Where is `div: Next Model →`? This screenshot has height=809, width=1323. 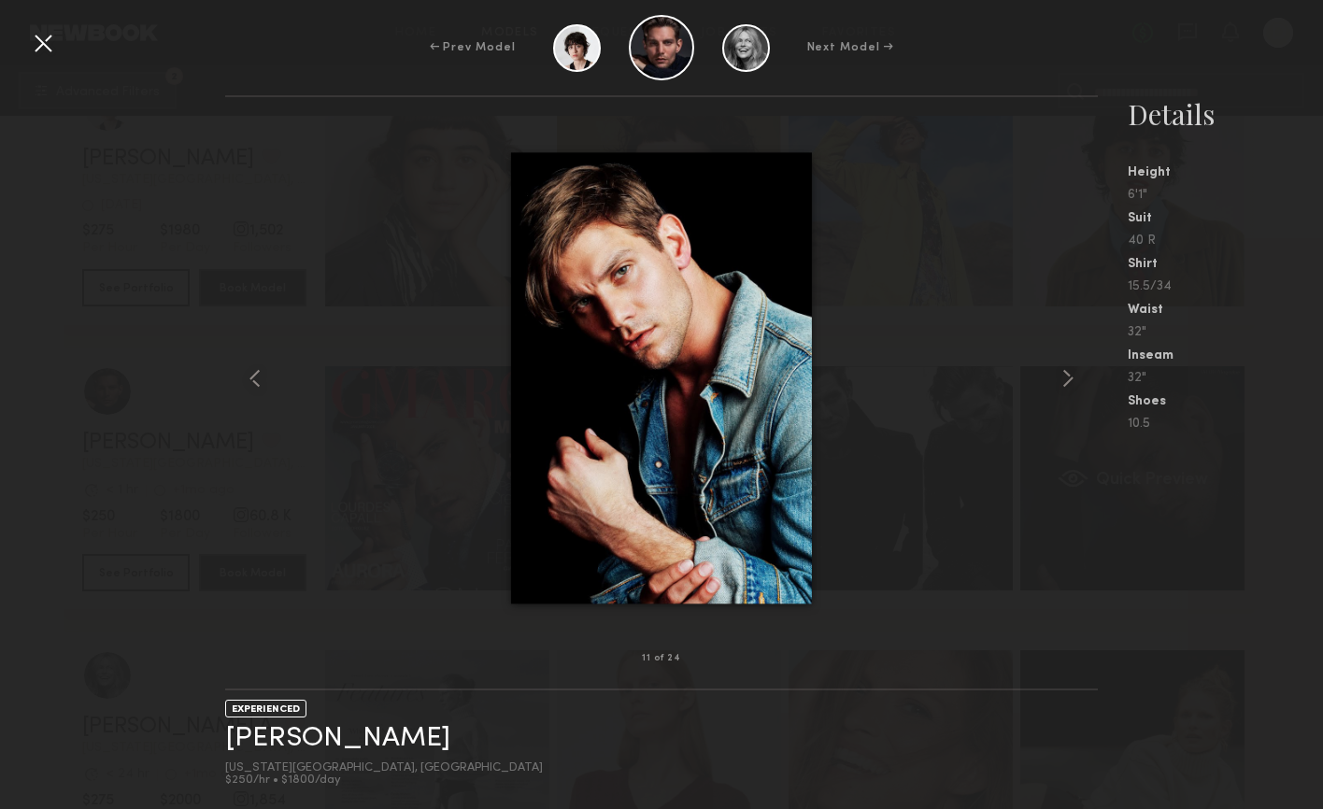 div: Next Model → is located at coordinates (850, 48).